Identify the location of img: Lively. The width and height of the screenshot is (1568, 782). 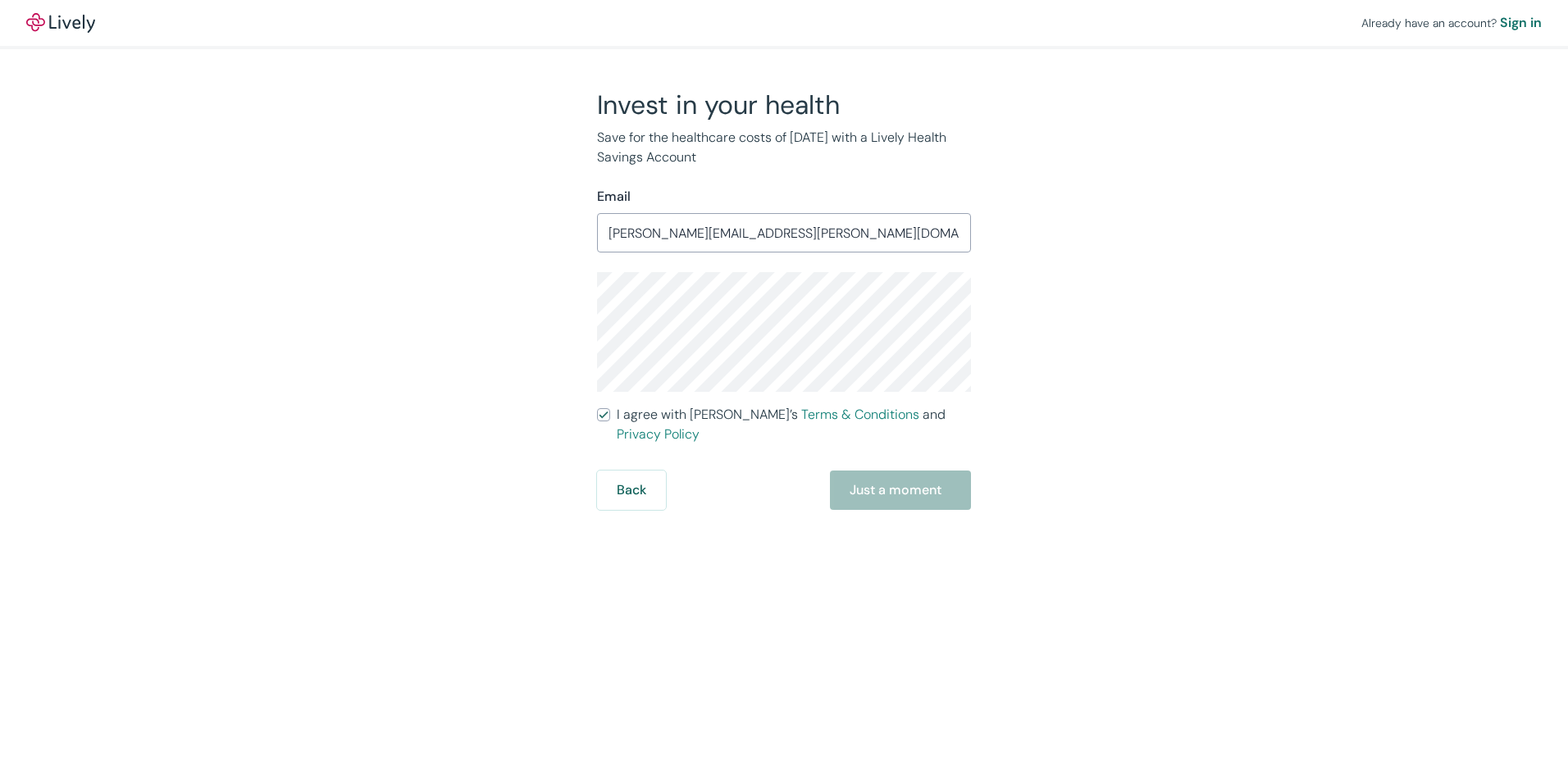
(61, 23).